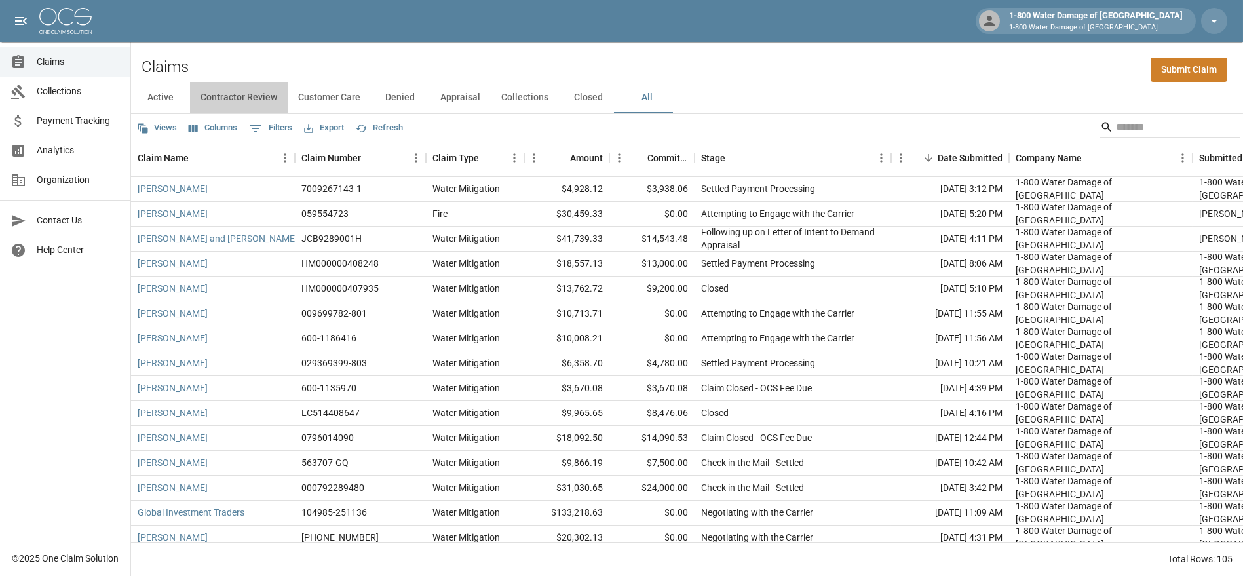 The height and width of the screenshot is (576, 1243). Describe the element at coordinates (324, 128) in the screenshot. I see `button: Export` at that location.